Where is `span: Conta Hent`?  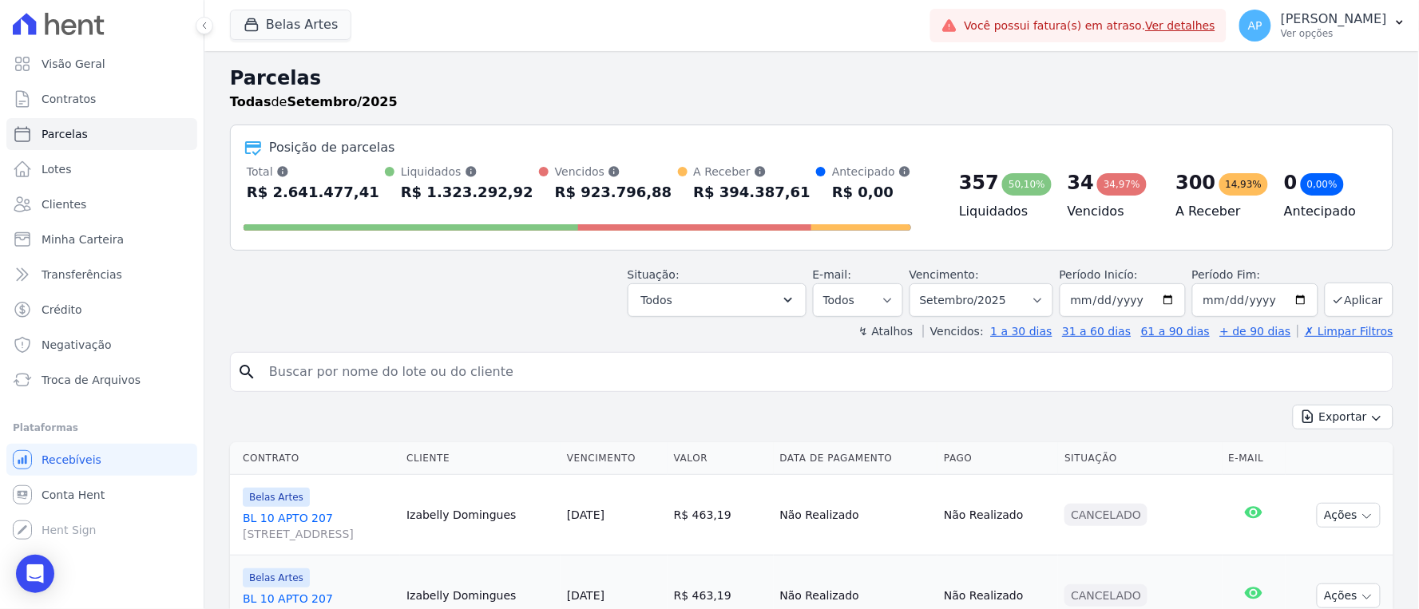 span: Conta Hent is located at coordinates (73, 495).